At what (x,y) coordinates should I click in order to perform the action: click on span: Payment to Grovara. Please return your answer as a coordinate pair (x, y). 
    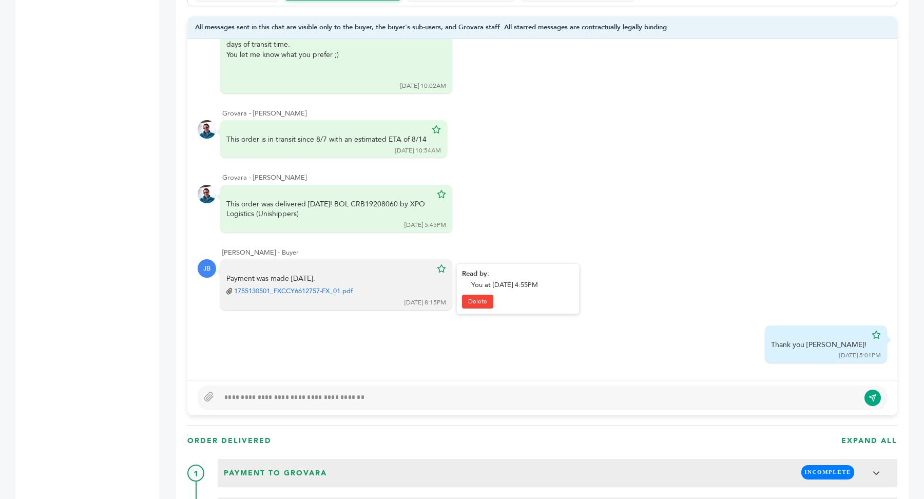
    Looking at the image, I should click on (275, 473).